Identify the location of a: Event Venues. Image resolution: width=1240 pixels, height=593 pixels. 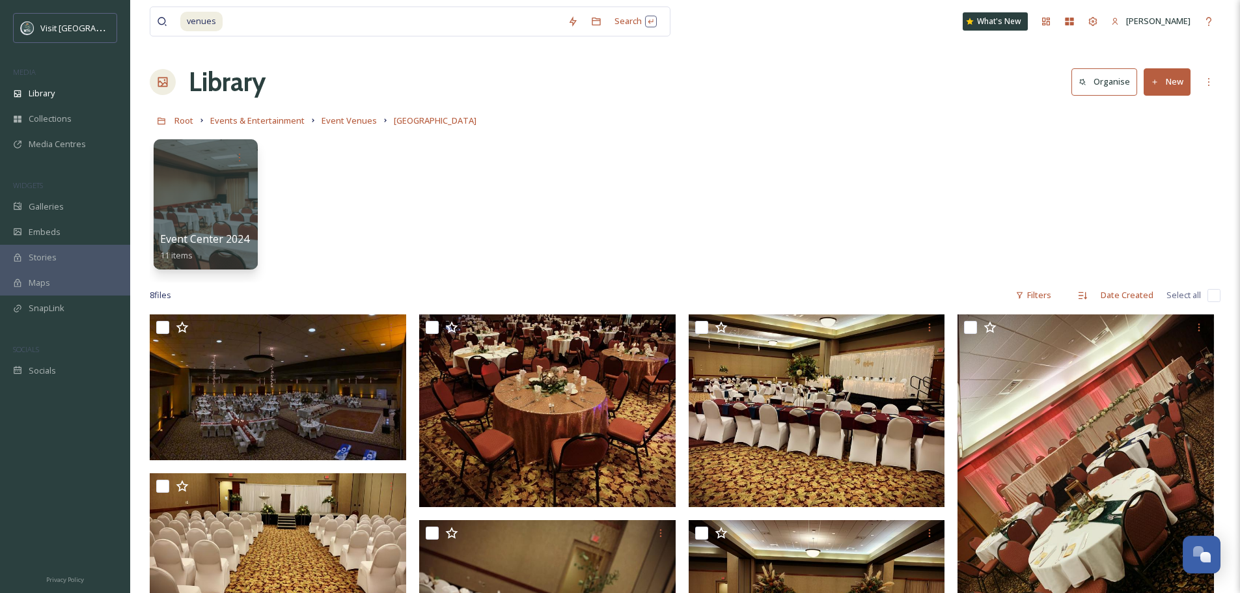
(349, 120).